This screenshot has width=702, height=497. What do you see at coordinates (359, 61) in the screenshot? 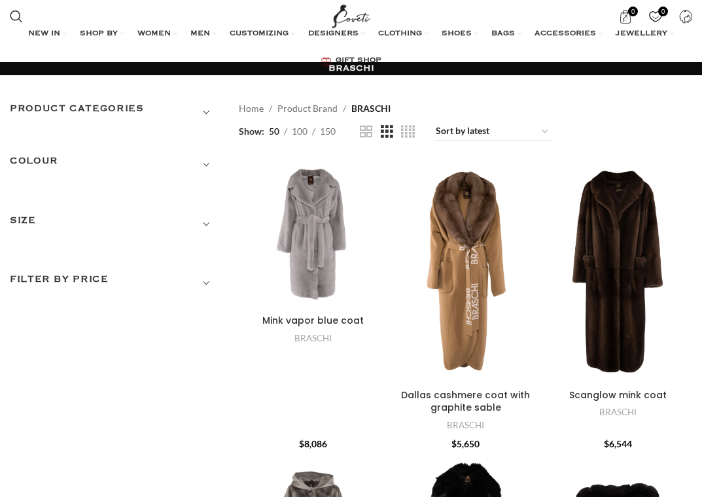
I see `span: GIFT SHOP` at bounding box center [359, 61].